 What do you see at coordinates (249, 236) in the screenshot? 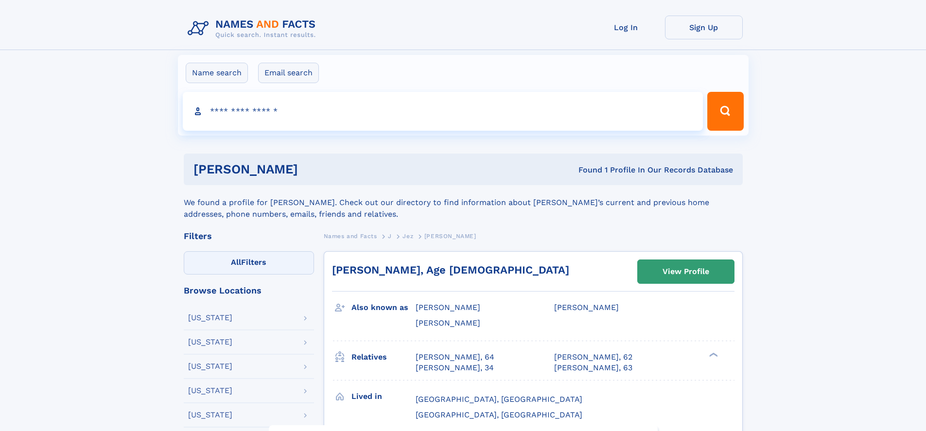
I see `div: Filters` at bounding box center [249, 236].